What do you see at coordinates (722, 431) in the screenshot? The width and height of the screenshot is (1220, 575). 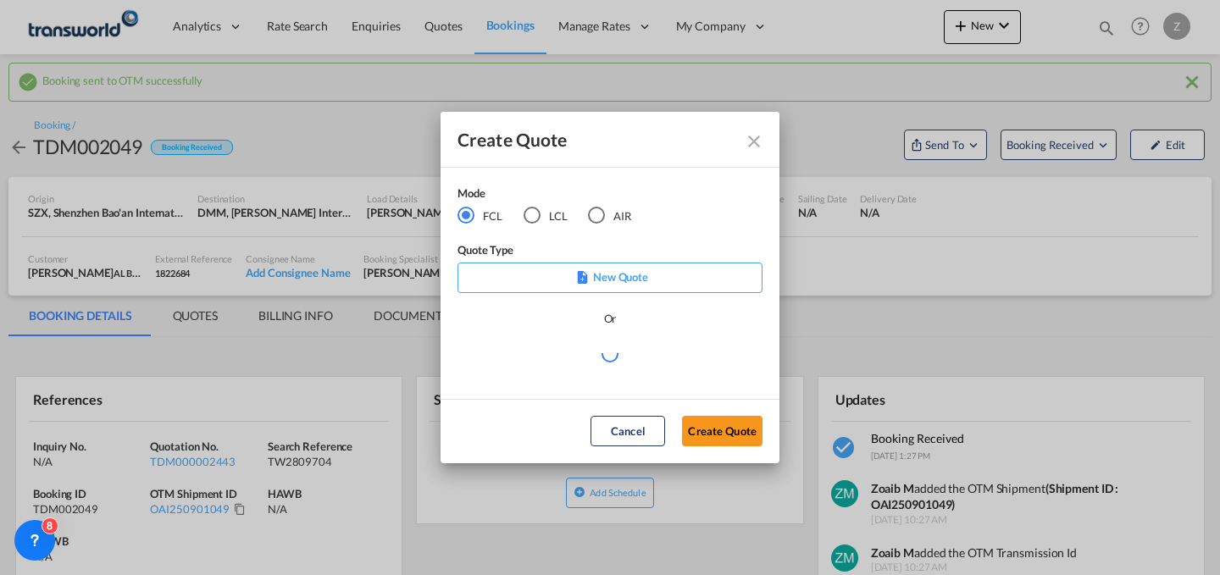 I see `button: Create Quote` at bounding box center [722, 431].